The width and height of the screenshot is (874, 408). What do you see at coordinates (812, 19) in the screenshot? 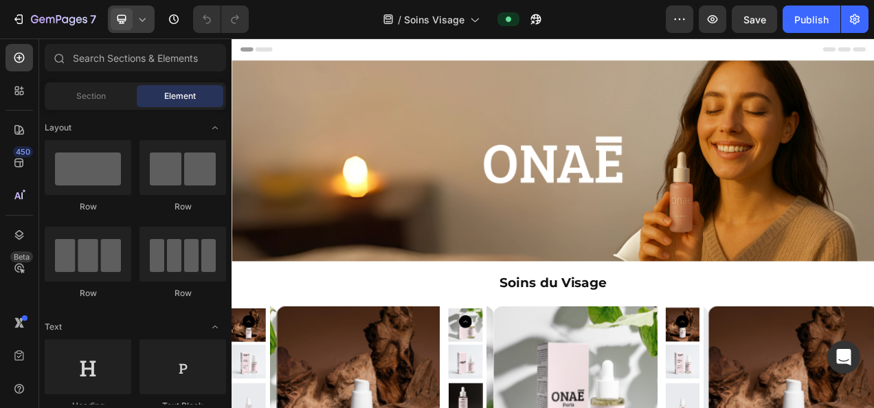
I see `button: Publish` at bounding box center [812, 19].